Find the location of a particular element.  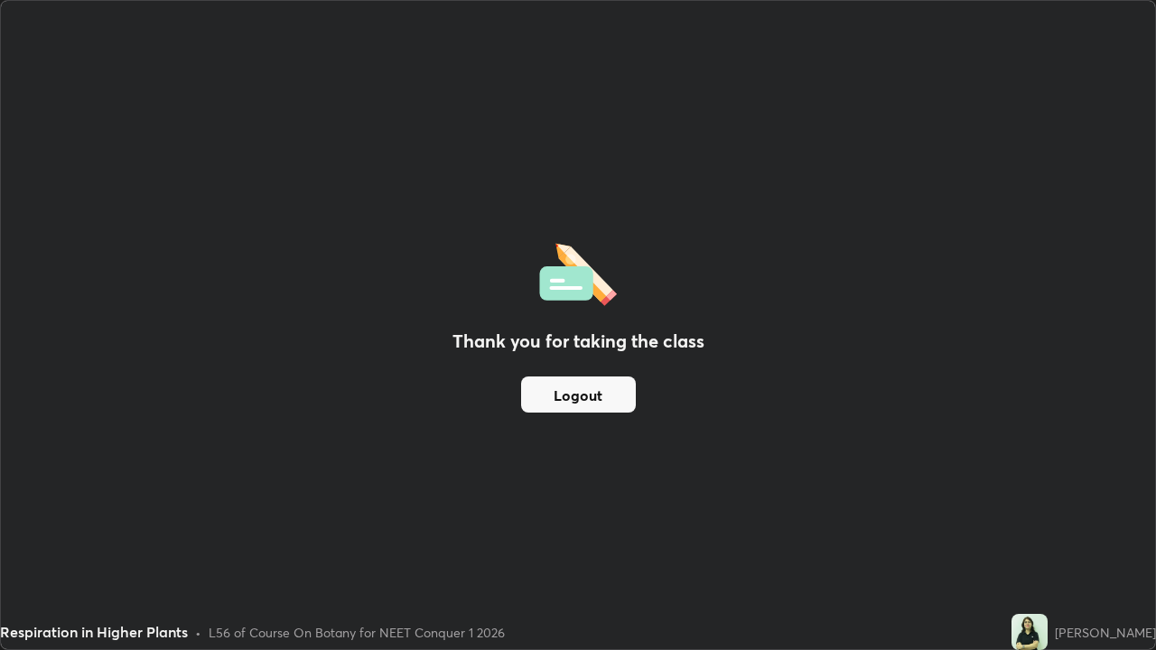

button: Logout is located at coordinates (578, 395).